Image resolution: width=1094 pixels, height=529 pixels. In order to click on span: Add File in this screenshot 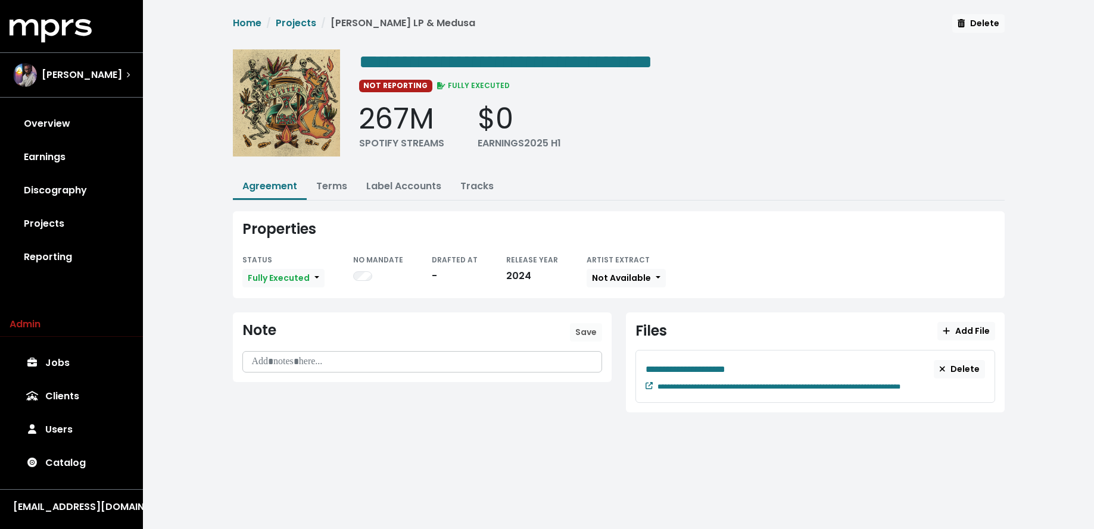, I will do `click(966, 331)`.